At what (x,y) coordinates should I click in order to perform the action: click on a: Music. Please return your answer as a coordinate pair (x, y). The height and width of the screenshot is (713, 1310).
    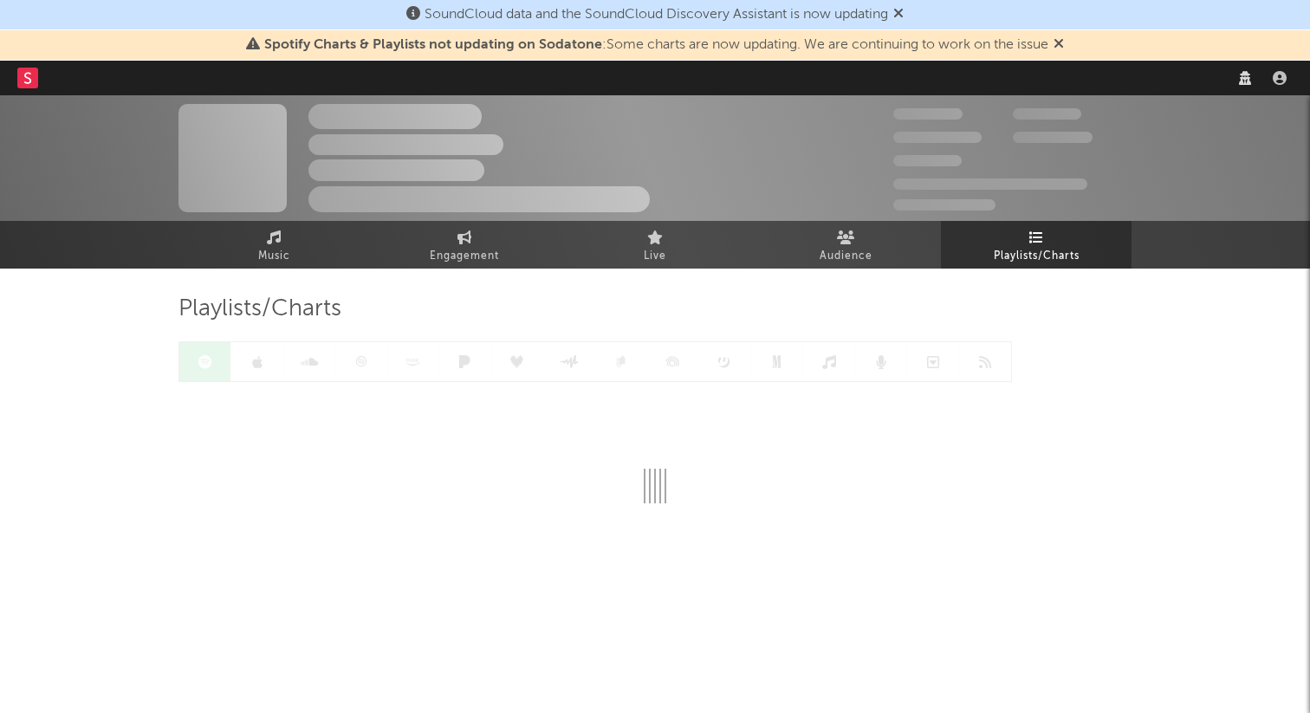
    Looking at the image, I should click on (274, 244).